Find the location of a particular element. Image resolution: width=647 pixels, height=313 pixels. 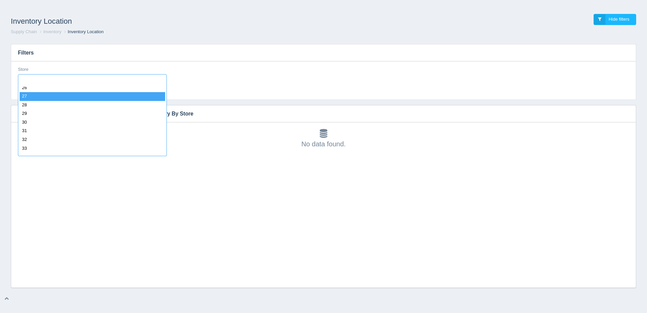

div: 27 is located at coordinates (92, 97).